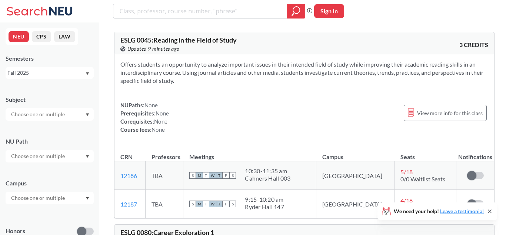 The width and height of the screenshot is (506, 235). I want to click on button: NEU, so click(19, 37).